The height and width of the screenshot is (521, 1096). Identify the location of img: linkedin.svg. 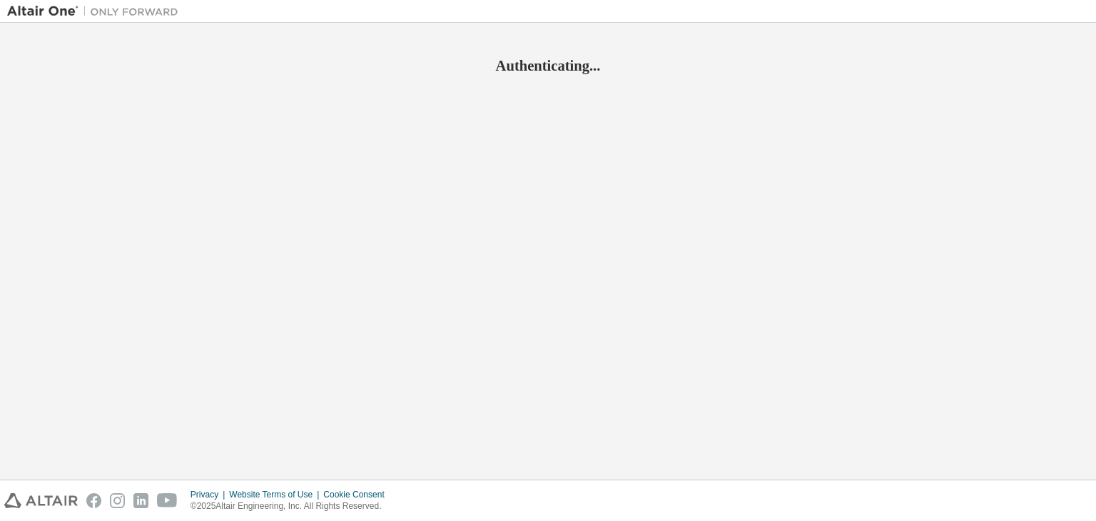
(141, 500).